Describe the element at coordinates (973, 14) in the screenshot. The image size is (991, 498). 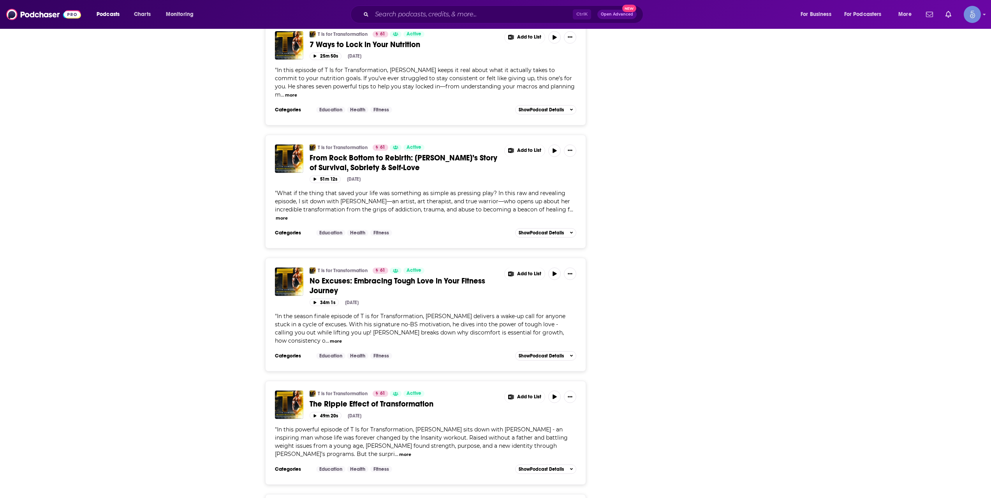
I see `span: Logged in as Spiral5-G1` at that location.